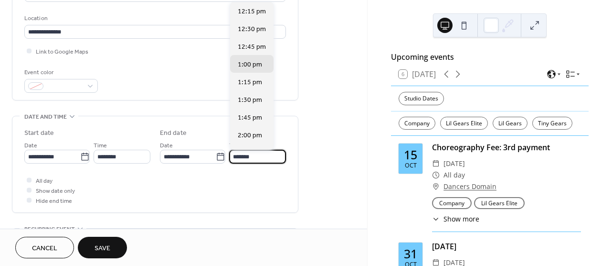  Describe the element at coordinates (154, 18) in the screenshot. I see `div: Location` at that location.